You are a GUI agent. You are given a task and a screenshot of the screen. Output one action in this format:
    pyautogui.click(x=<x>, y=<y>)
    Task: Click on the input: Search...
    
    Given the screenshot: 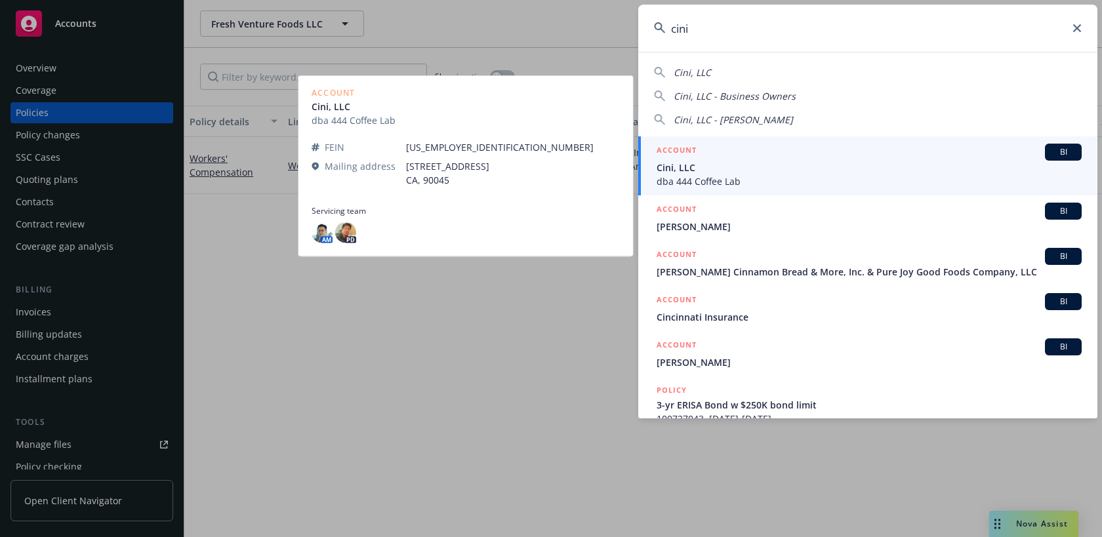 What is the action you would take?
    pyautogui.click(x=868, y=28)
    